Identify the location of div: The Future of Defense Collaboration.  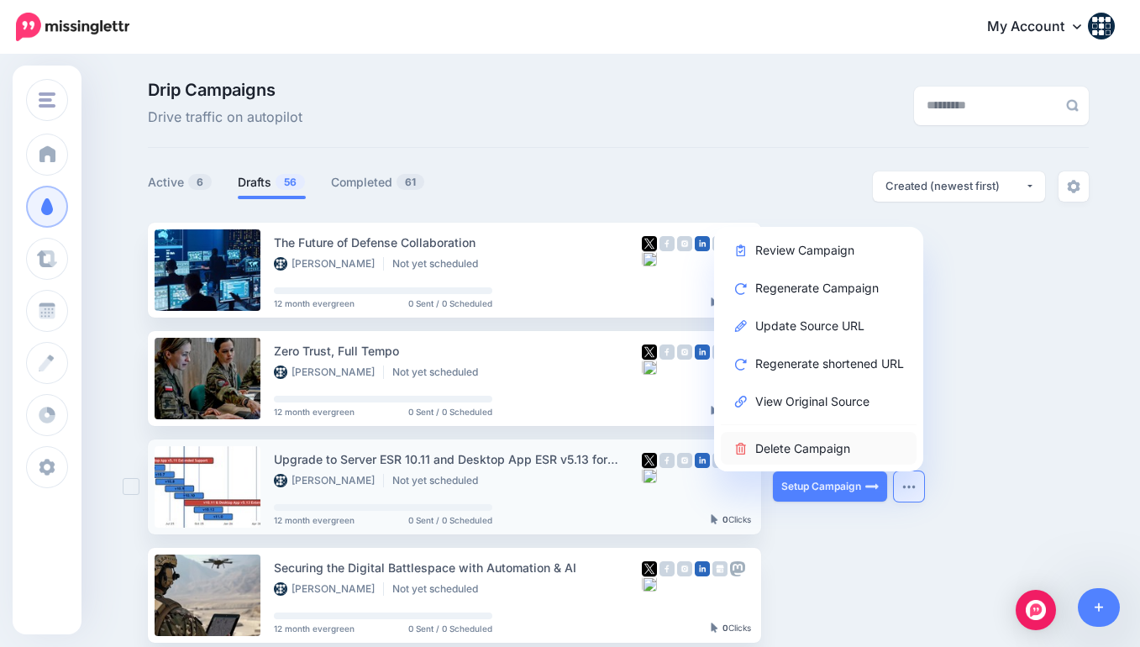
(458, 242).